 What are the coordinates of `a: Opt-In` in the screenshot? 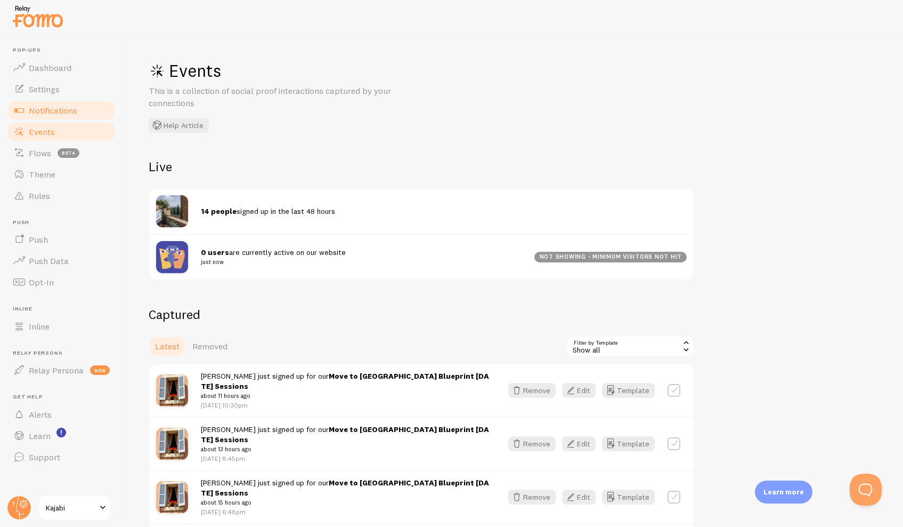 It's located at (61, 282).